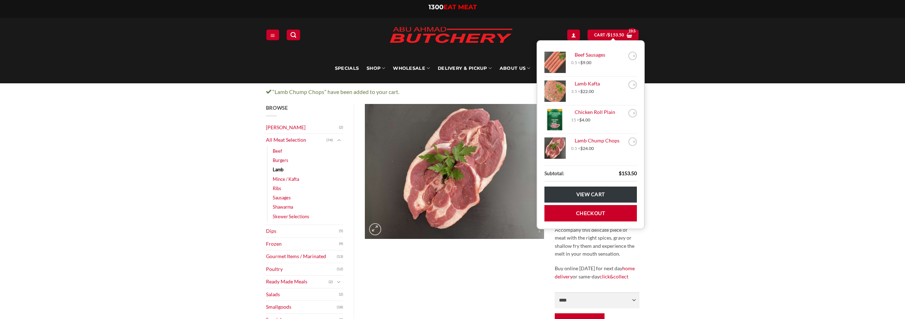 Image resolution: width=905 pixels, height=319 pixels. What do you see at coordinates (555, 173) in the screenshot?
I see `strong: Subtotal:` at bounding box center [555, 173].